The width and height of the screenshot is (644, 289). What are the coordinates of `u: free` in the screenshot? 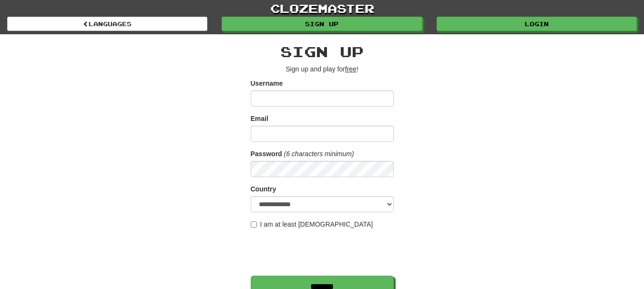 It's located at (351, 69).